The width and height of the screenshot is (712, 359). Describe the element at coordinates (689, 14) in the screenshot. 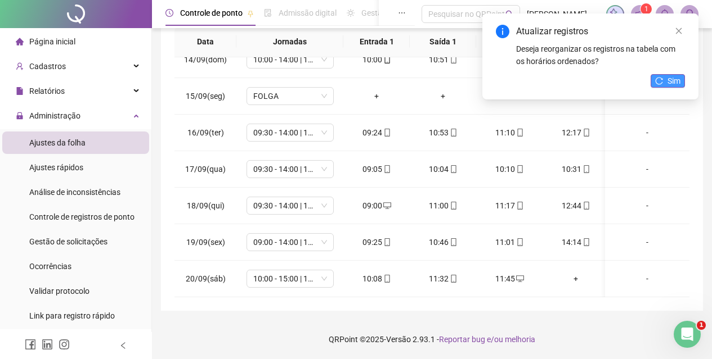

I see `img: 88819` at that location.